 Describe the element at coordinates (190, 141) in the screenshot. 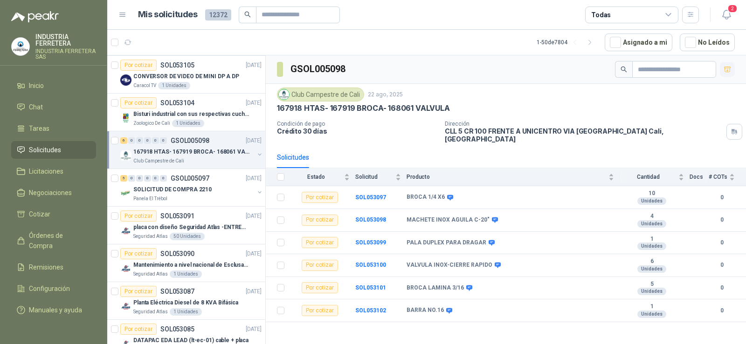

I see `p: GSOL005098` at that location.